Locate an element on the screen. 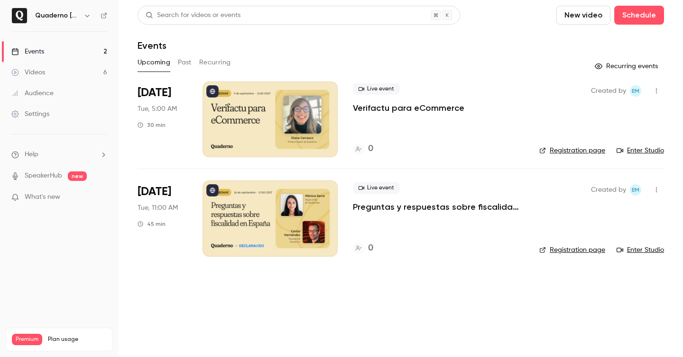 This screenshot has height=357, width=683. a: Verifactu para eCommerce is located at coordinates (408, 108).